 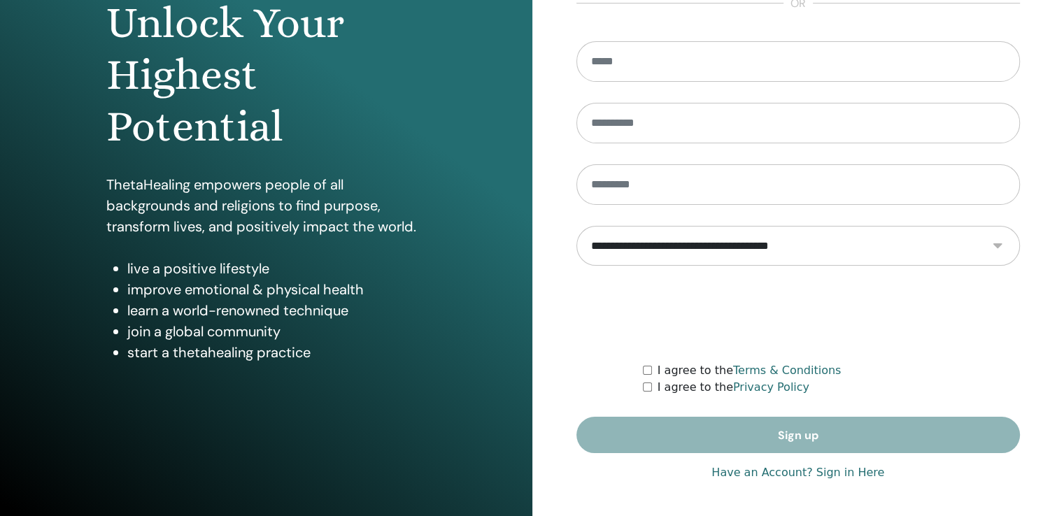 I want to click on li: learn a world-renowned technique, so click(x=276, y=310).